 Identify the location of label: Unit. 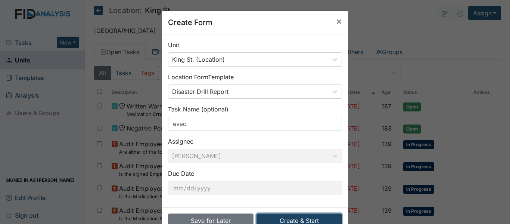
(174, 45).